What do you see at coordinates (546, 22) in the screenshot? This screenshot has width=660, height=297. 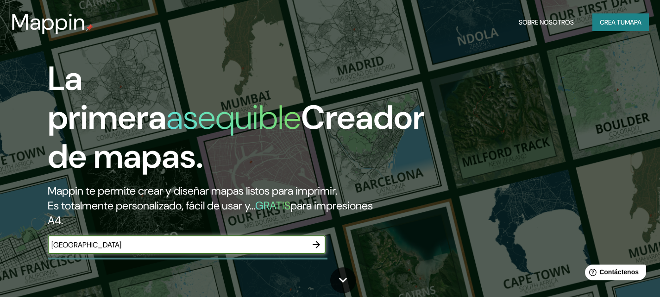 I see `button: Sobre nosotros` at bounding box center [546, 22].